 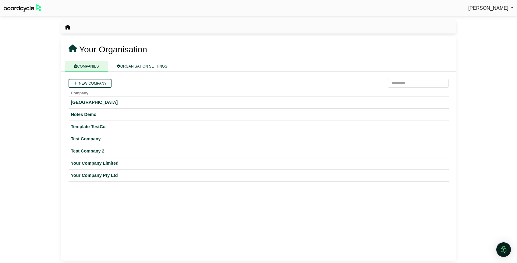 I want to click on a: Test Company, so click(x=259, y=139).